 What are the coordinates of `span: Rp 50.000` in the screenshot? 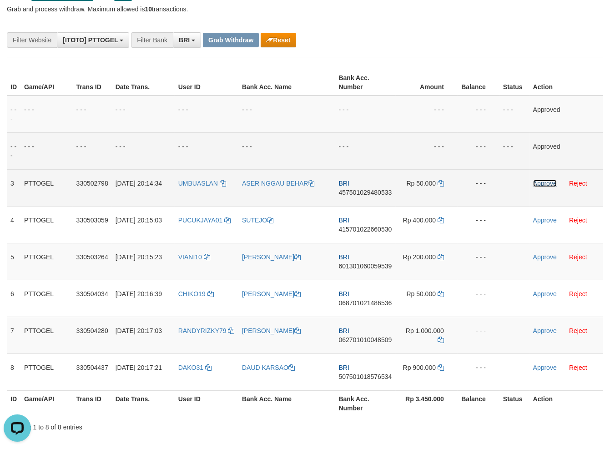 It's located at (421, 294).